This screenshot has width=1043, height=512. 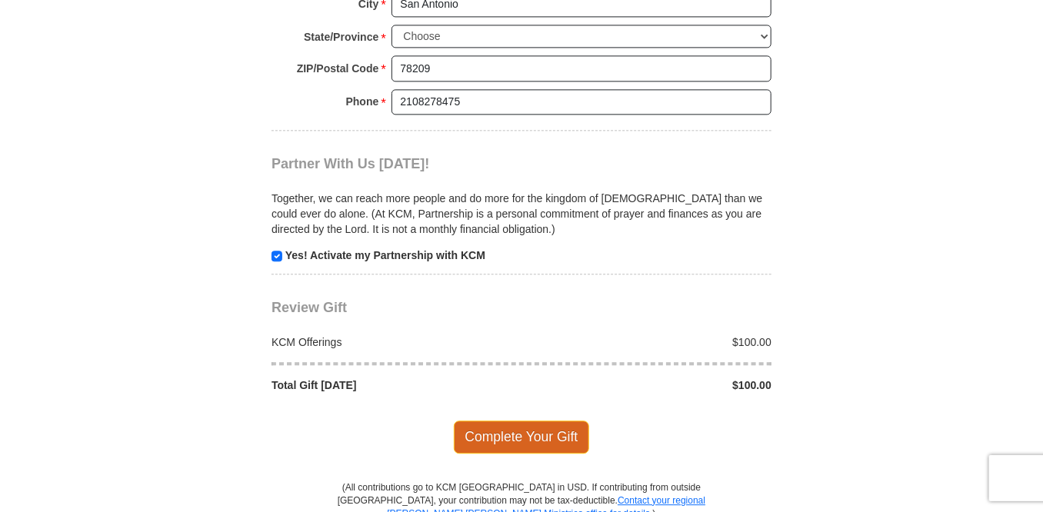 I want to click on span: Review Gift, so click(x=309, y=308).